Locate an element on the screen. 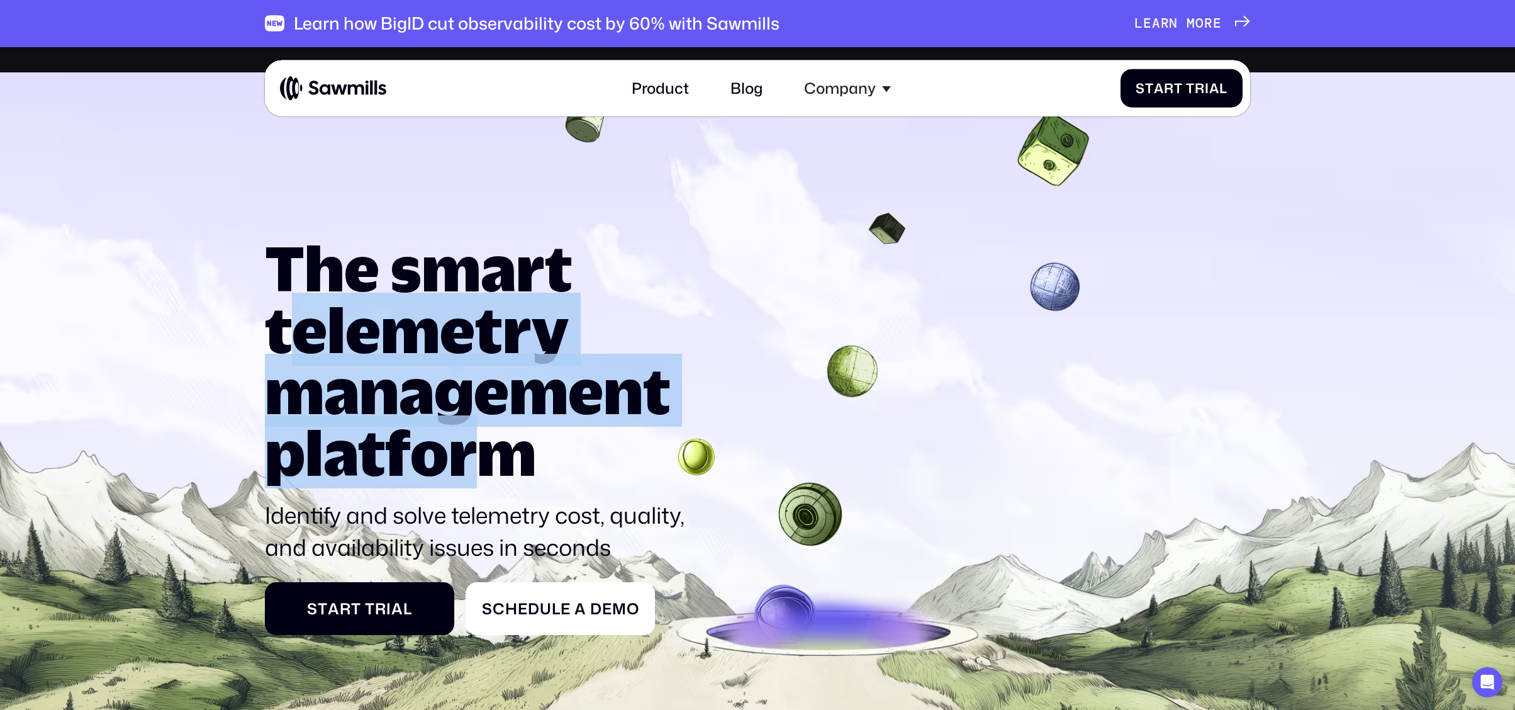  span: d is located at coordinates (534, 609).